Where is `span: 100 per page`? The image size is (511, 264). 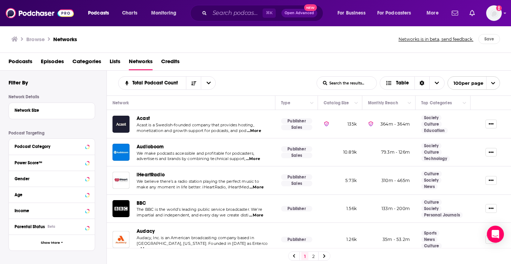 span: 100 per page is located at coordinates (465, 83).